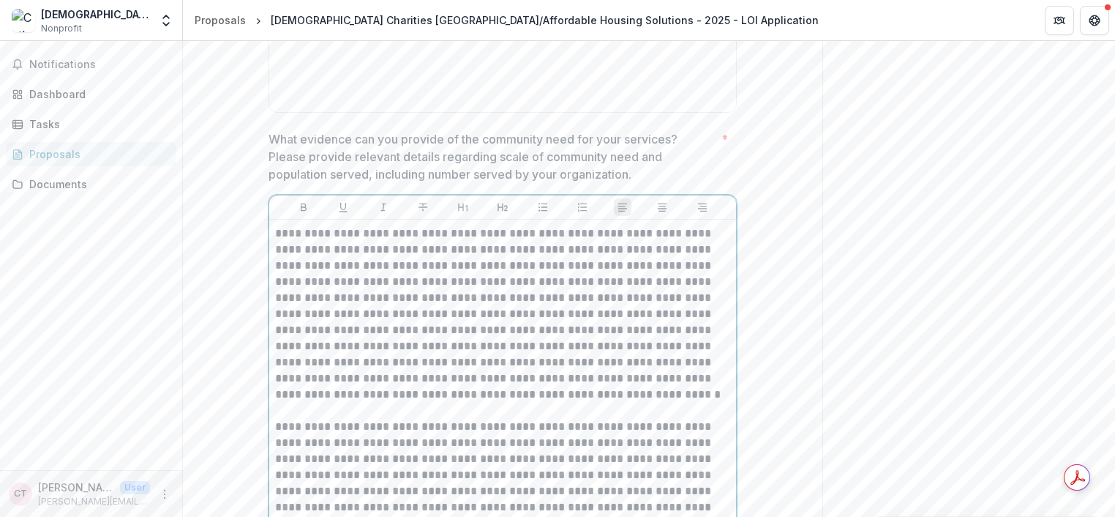  What do you see at coordinates (1095, 20) in the screenshot?
I see `button: Get Help` at bounding box center [1095, 20].